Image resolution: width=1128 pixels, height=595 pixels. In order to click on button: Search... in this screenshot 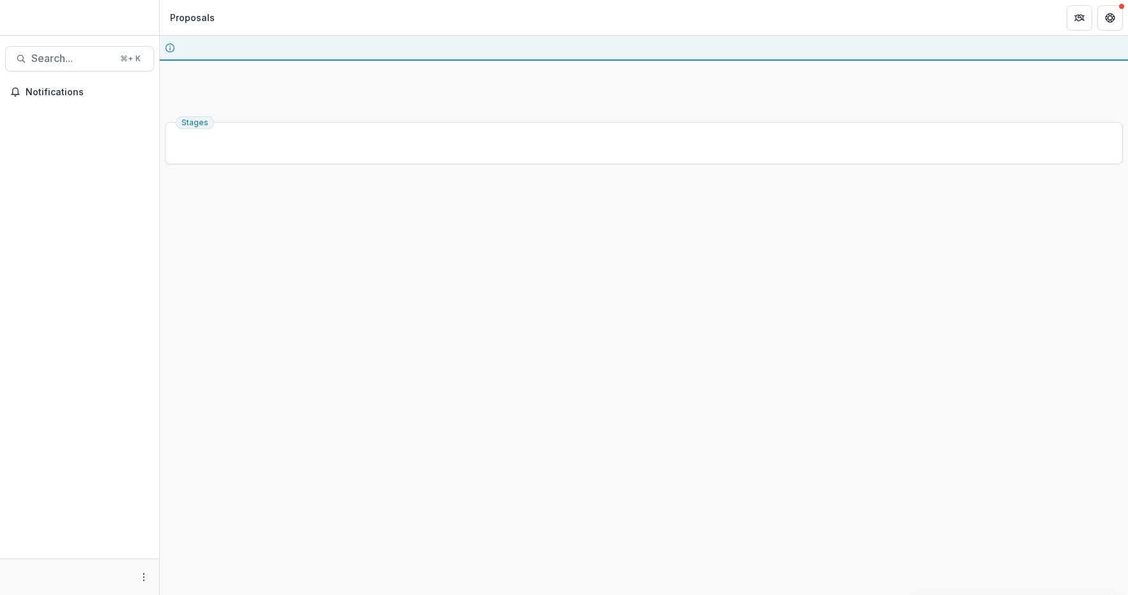, I will do `click(79, 59)`.